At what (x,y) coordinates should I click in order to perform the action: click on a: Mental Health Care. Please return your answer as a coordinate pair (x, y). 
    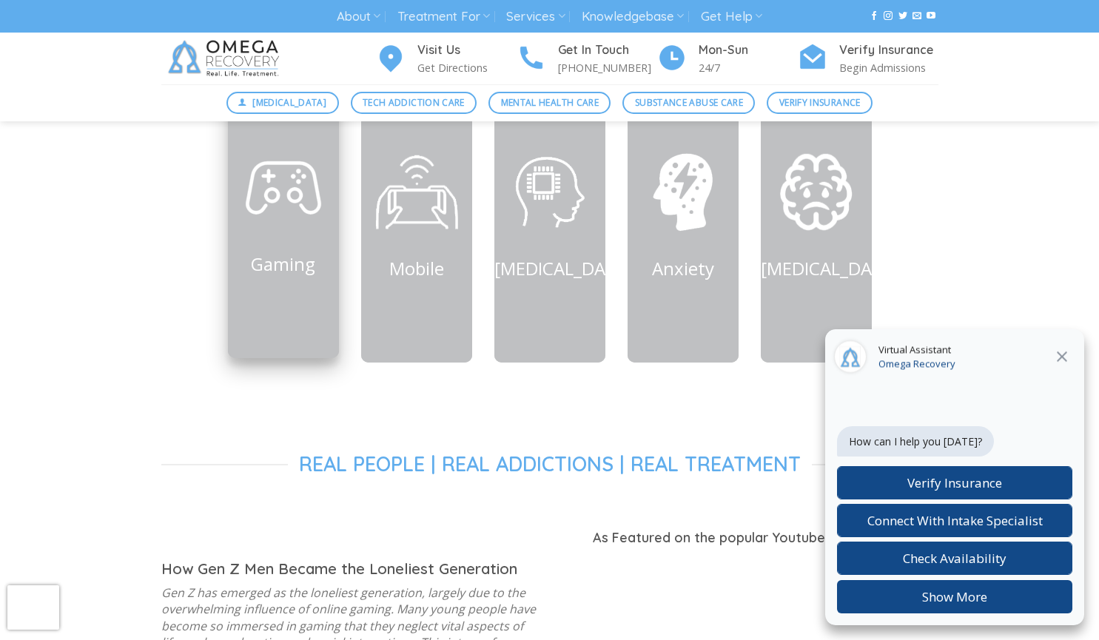
    Looking at the image, I should click on (549, 103).